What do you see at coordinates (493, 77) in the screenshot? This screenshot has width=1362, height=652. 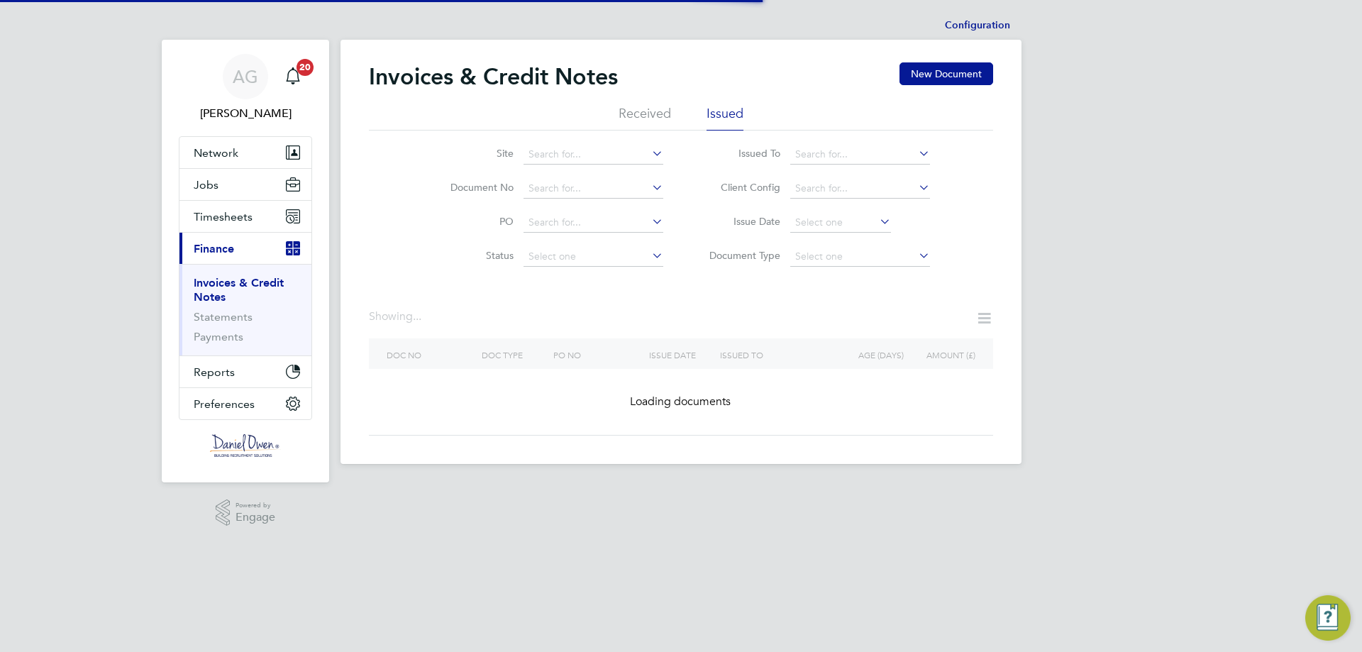 I see `h2: Invoices & Credit Notes` at bounding box center [493, 77].